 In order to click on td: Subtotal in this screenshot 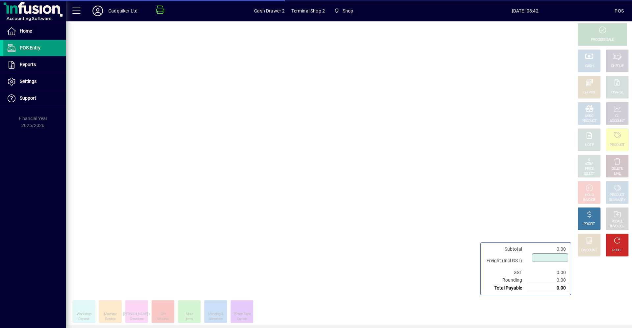, I will do `click(506, 249)`.